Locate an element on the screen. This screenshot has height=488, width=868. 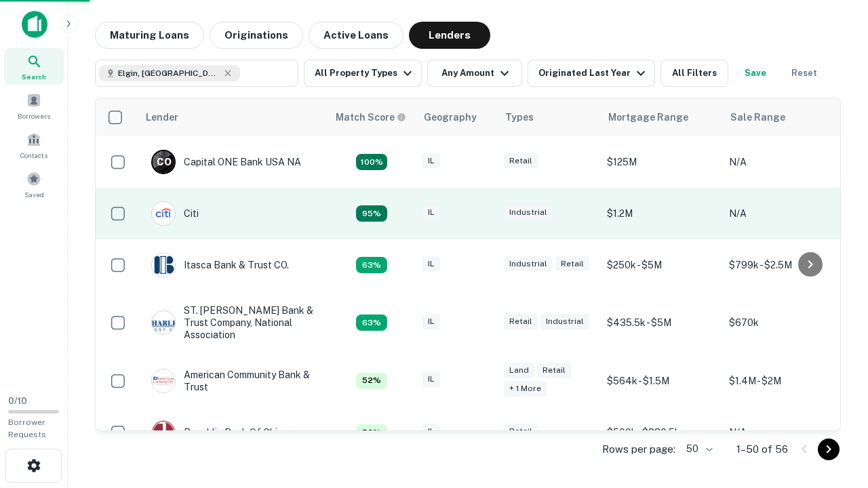
p: C O is located at coordinates (163, 162).